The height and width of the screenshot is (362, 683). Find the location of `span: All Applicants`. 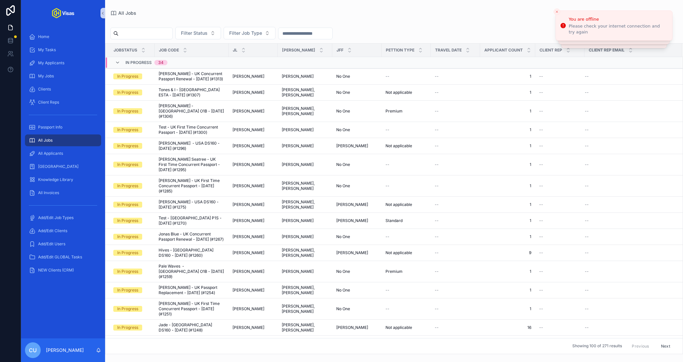

span: All Applicants is located at coordinates (51, 154).